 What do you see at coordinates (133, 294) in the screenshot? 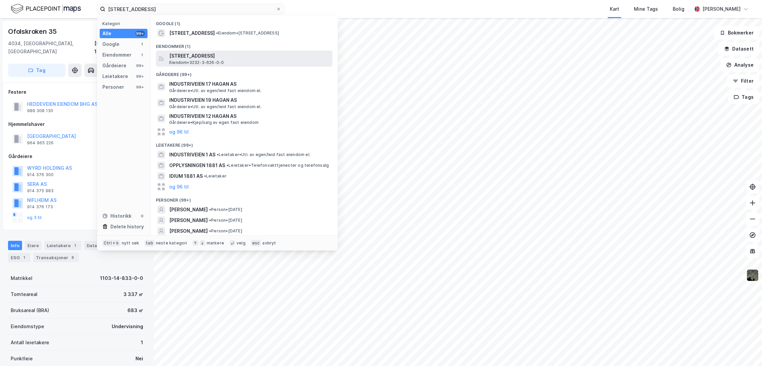
I see `div: 3 337 ㎡` at bounding box center [133, 294].